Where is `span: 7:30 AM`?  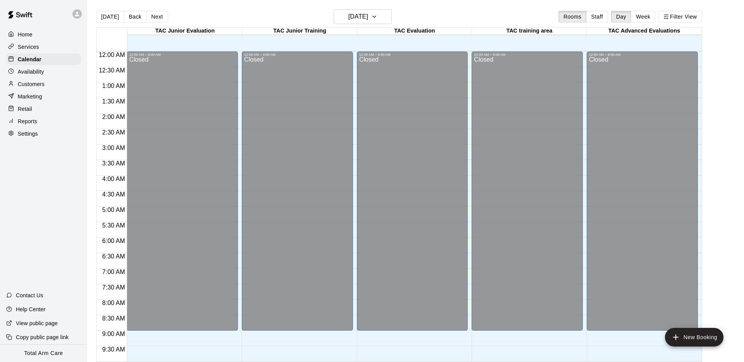 span: 7:30 AM is located at coordinates (114, 287).